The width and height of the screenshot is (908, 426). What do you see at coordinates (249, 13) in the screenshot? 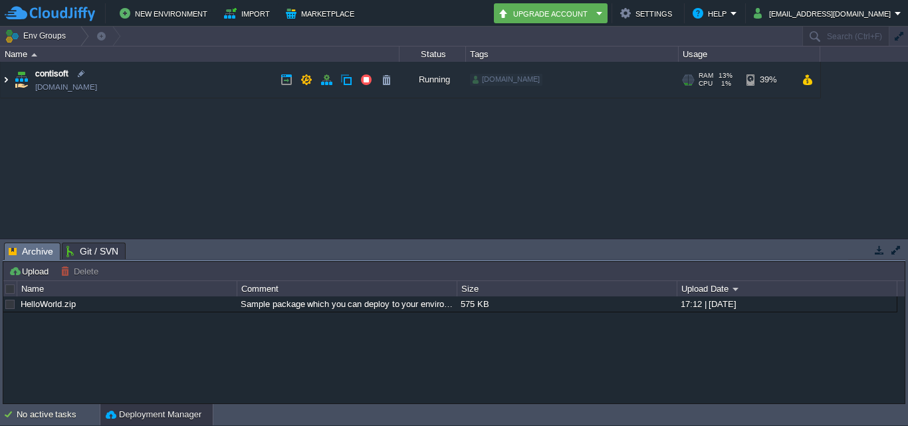
I see `button: Import` at bounding box center [249, 13].